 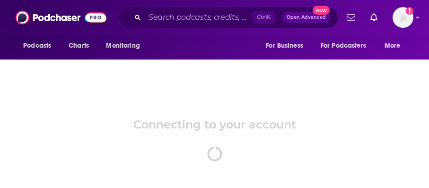 What do you see at coordinates (263, 17) in the screenshot?
I see `span: Ctrl K` at bounding box center [263, 17].